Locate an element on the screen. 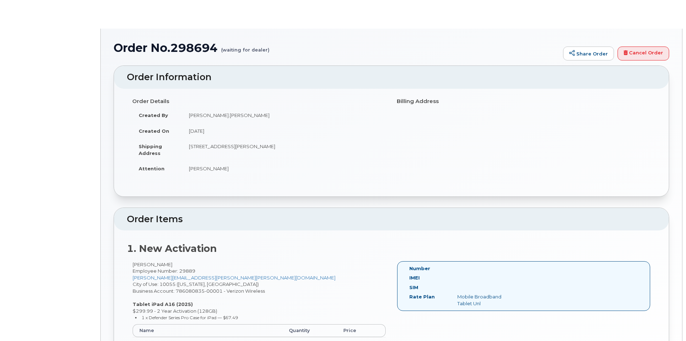 Image resolution: width=686 pixels, height=341 pixels. small: (waiting for dealer) is located at coordinates (245, 47).